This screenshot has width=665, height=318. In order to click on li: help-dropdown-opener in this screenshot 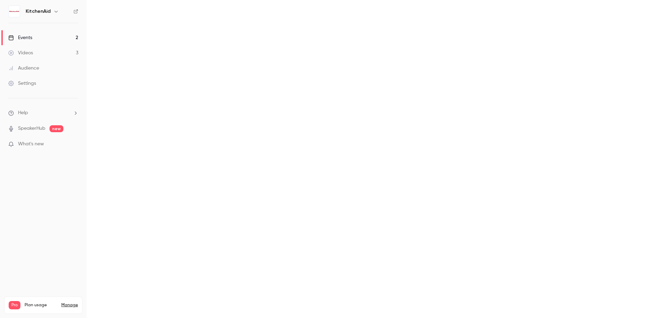, I will do `click(43, 113)`.